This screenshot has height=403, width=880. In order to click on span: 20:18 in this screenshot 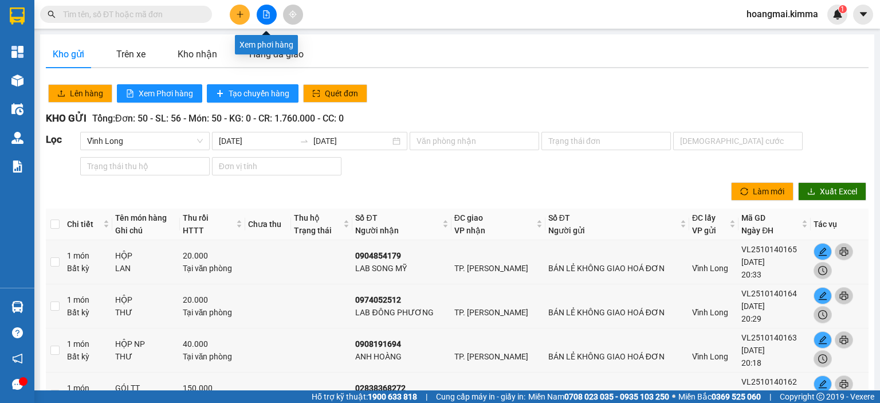, I will do `click(752, 363)`.